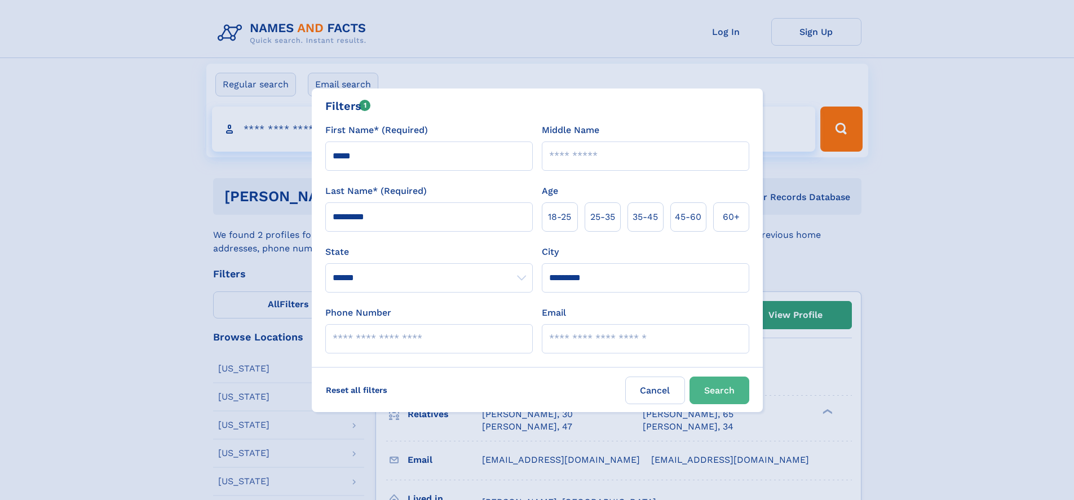  What do you see at coordinates (550, 252) in the screenshot?
I see `label: City` at bounding box center [550, 252].